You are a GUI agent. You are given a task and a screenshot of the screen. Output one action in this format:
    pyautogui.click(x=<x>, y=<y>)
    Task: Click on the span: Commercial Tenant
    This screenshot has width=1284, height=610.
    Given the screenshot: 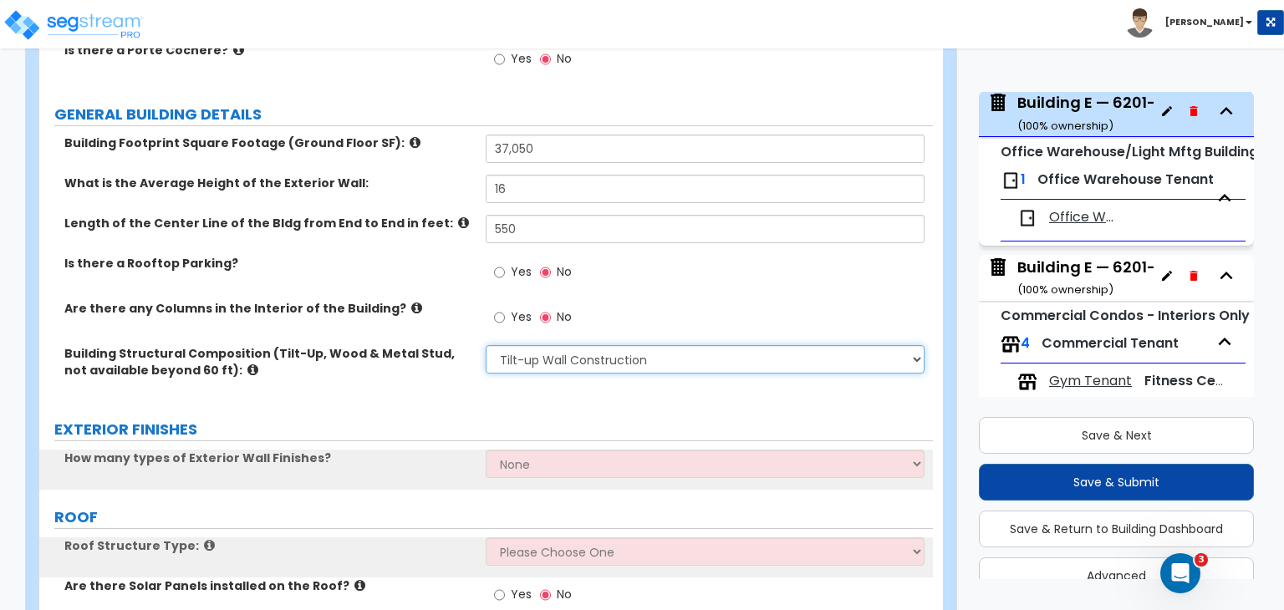 What is the action you would take?
    pyautogui.click(x=1110, y=343)
    